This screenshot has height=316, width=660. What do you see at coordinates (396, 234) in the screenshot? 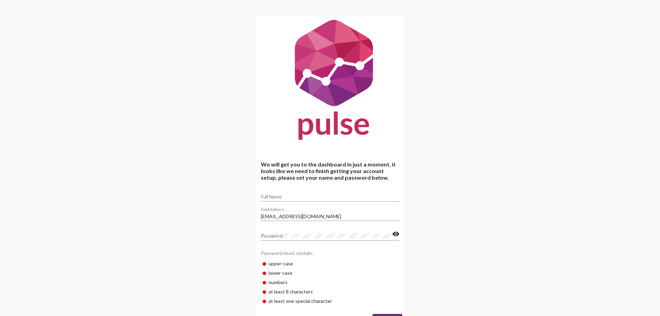
I see `mat-icon: visibility` at bounding box center [396, 234].